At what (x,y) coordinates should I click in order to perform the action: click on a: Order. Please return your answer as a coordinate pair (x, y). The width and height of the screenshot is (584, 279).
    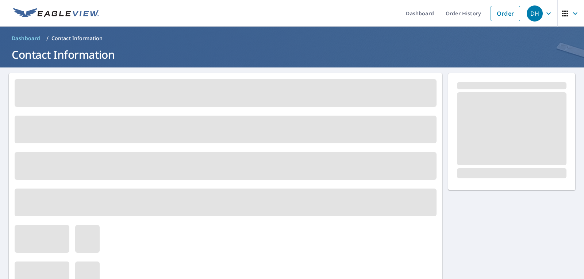
    Looking at the image, I should click on (506, 14).